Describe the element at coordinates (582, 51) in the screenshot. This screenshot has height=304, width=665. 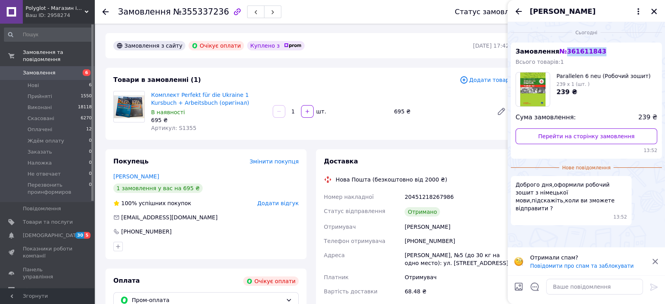
I see `span: № 361611843` at that location.